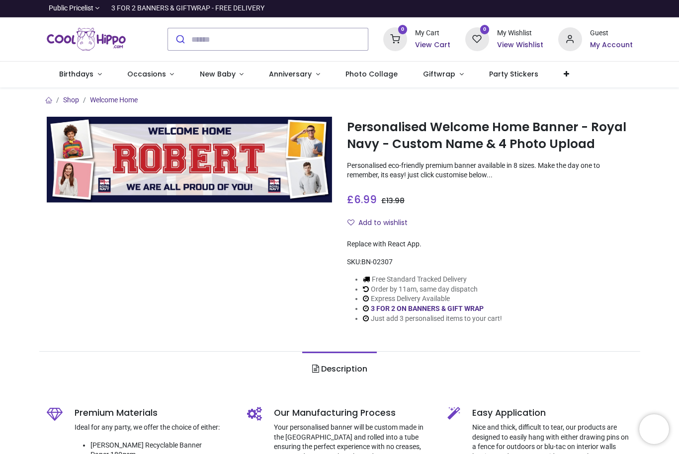  I want to click on a: 3 FOR 2 ON BANNERS & GIFT WRAP, so click(427, 309).